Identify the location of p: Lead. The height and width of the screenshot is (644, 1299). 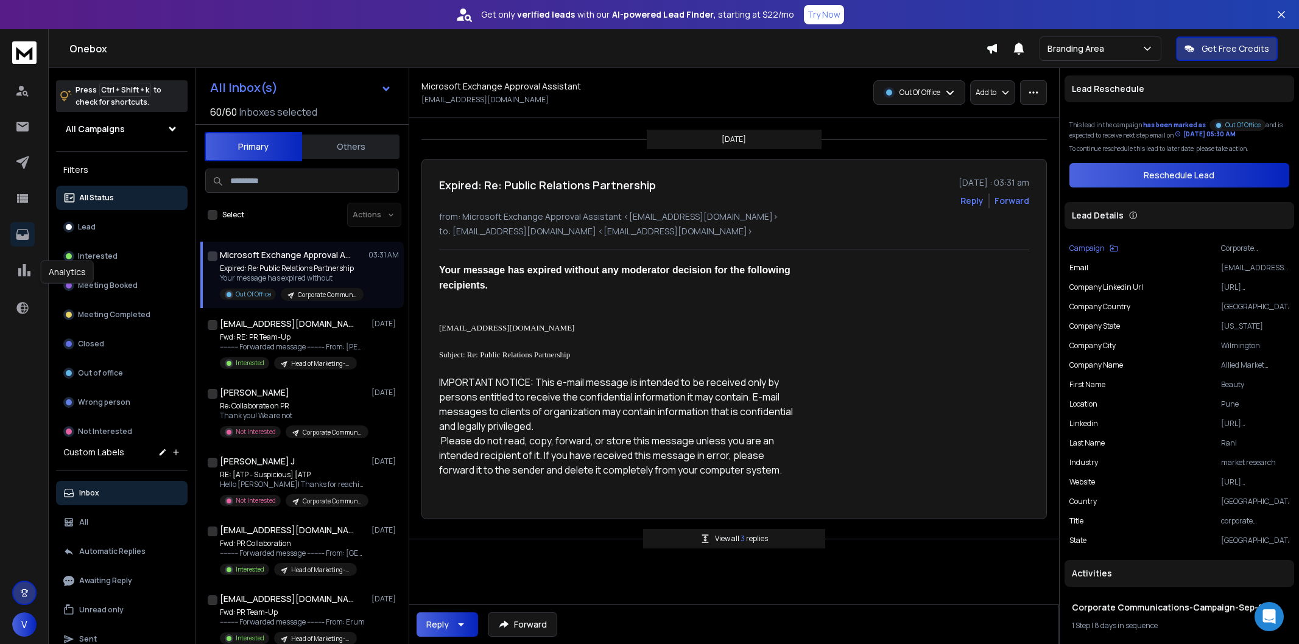
(86, 227).